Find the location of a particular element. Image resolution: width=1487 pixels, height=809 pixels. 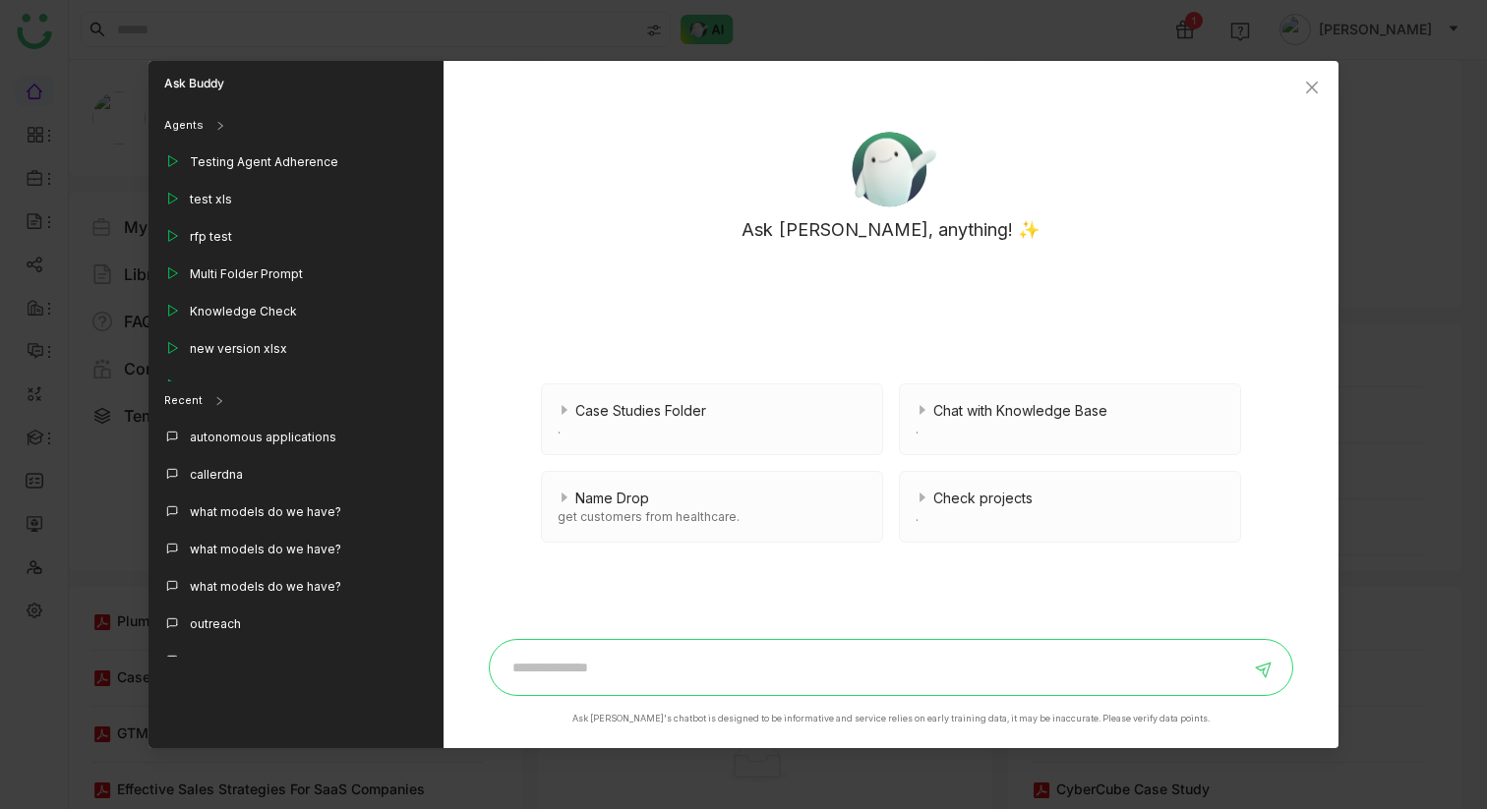

img: ask-buddy.svg is located at coordinates (891, 169).